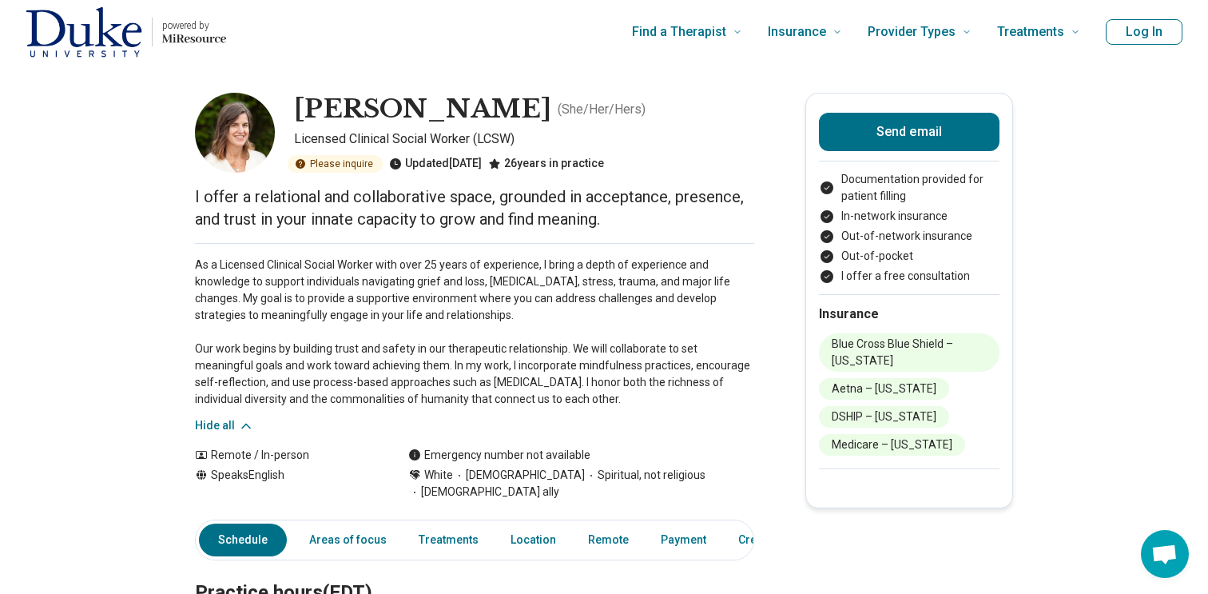 The height and width of the screenshot is (594, 1208). What do you see at coordinates (499, 455) in the screenshot?
I see `div: Emergency number not available` at bounding box center [499, 455].